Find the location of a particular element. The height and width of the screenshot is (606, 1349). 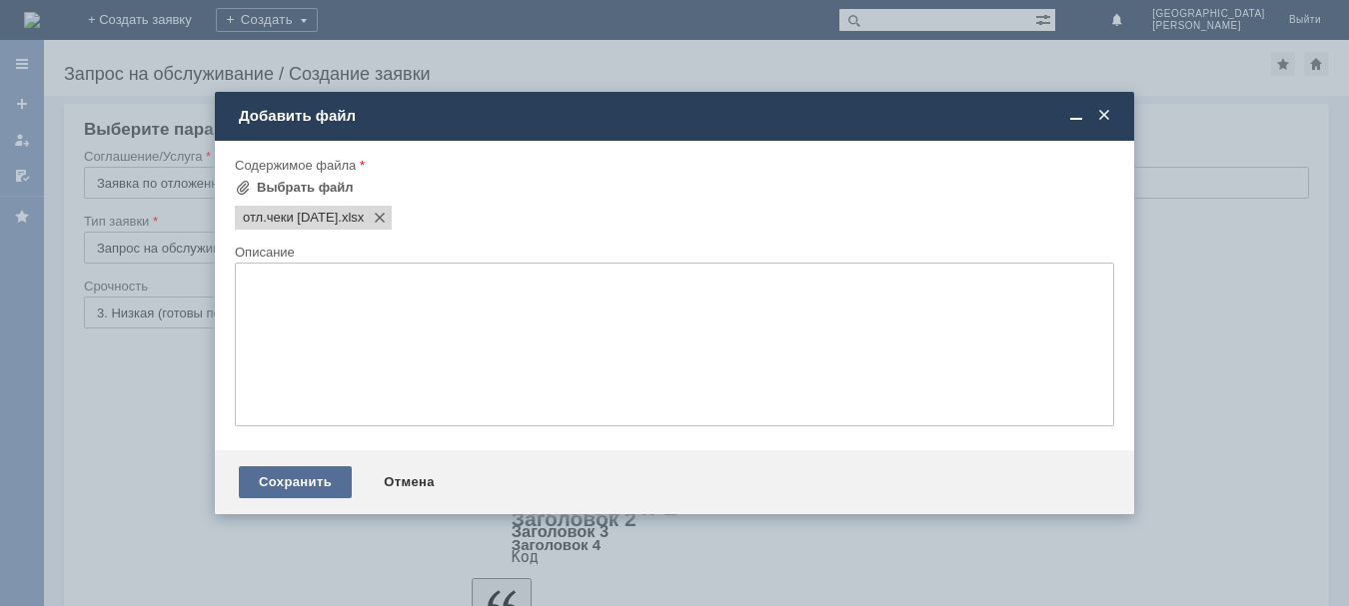

div: Добавить файл is located at coordinates (676, 116).